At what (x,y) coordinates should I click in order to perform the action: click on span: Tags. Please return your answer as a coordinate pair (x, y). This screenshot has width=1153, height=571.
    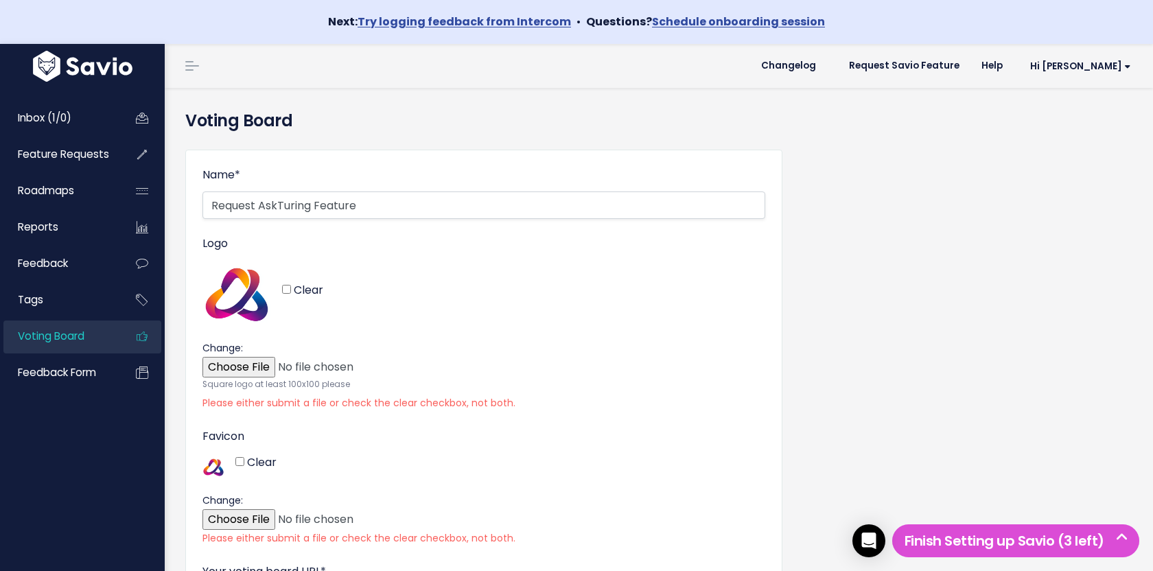
    Looking at the image, I should click on (30, 299).